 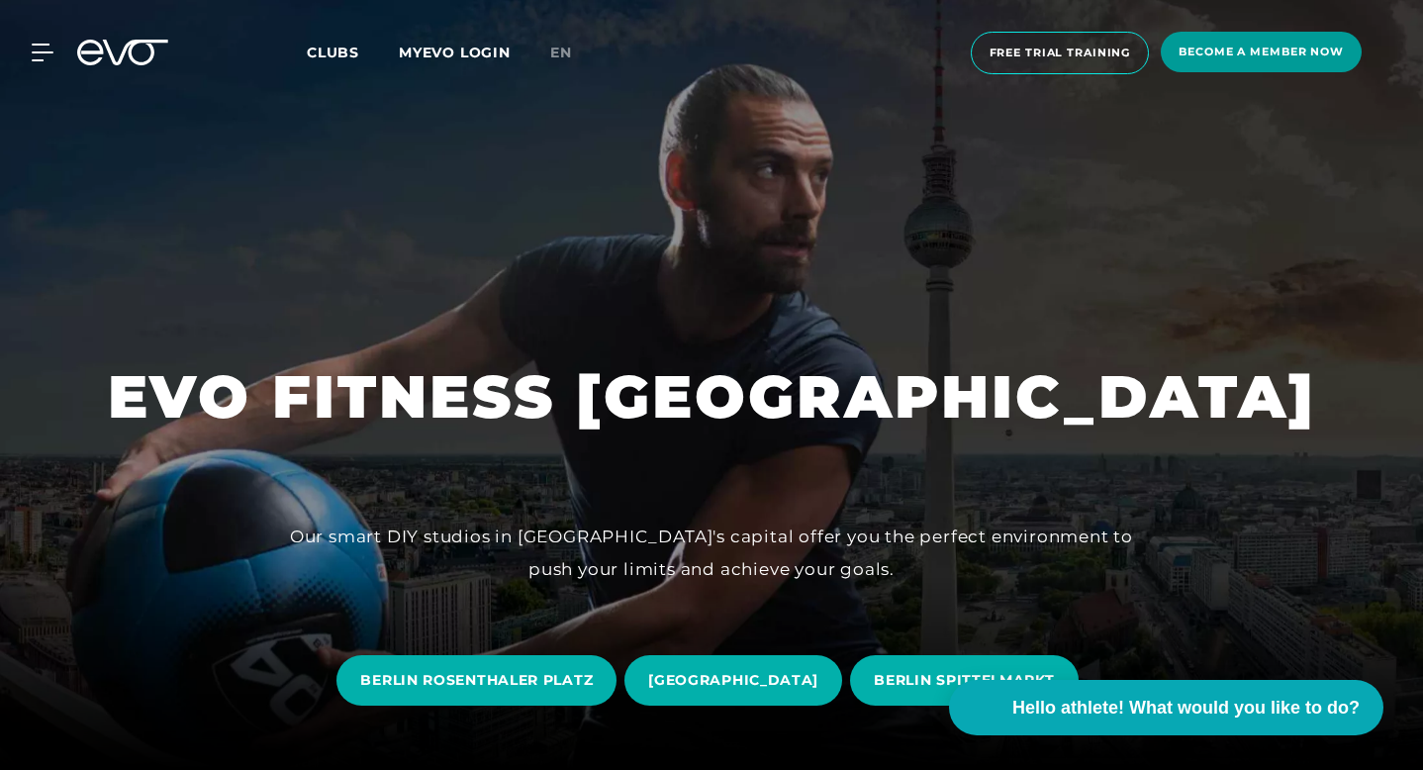 What do you see at coordinates (964, 680) in the screenshot?
I see `font: BERLIN SPITTELMARKT` at bounding box center [964, 680].